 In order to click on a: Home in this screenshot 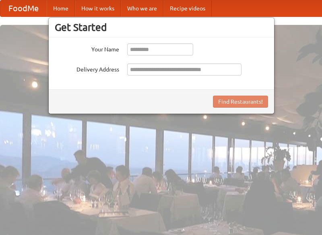, I will do `click(61, 8)`.